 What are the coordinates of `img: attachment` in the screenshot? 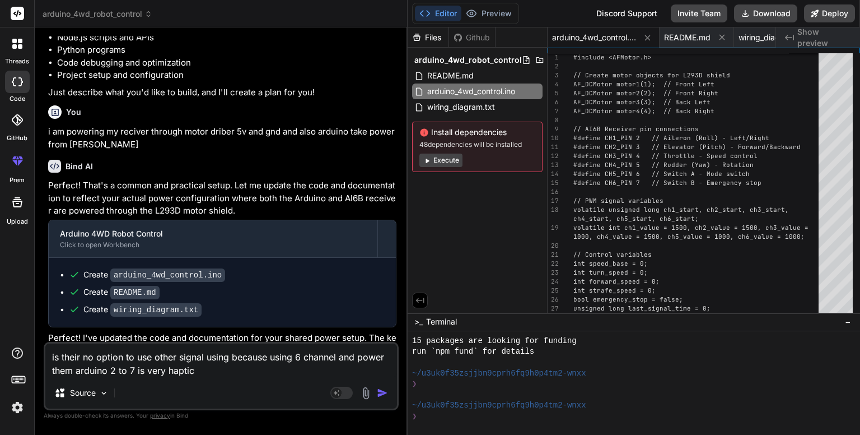 It's located at (366, 393).